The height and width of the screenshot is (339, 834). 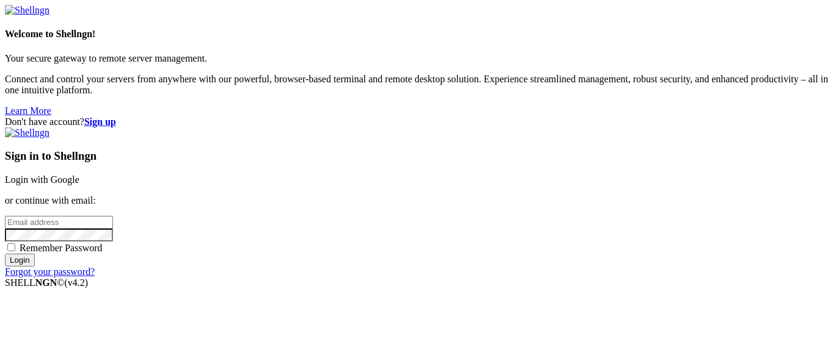 I want to click on a: Forgot your password?, so click(x=49, y=272).